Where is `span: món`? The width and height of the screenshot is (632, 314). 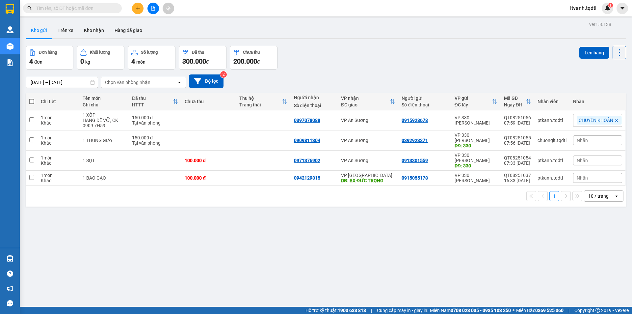 span: món is located at coordinates (141, 62).